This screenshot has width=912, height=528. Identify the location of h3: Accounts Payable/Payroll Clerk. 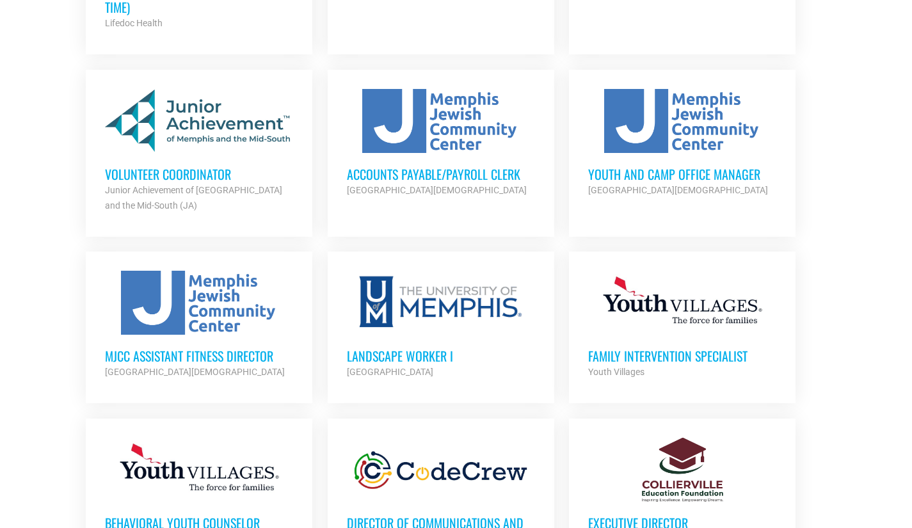
(441, 174).